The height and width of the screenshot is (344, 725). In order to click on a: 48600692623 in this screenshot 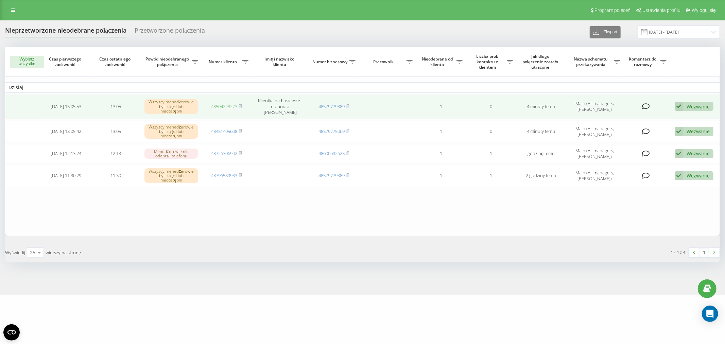, I will do `click(332, 153)`.